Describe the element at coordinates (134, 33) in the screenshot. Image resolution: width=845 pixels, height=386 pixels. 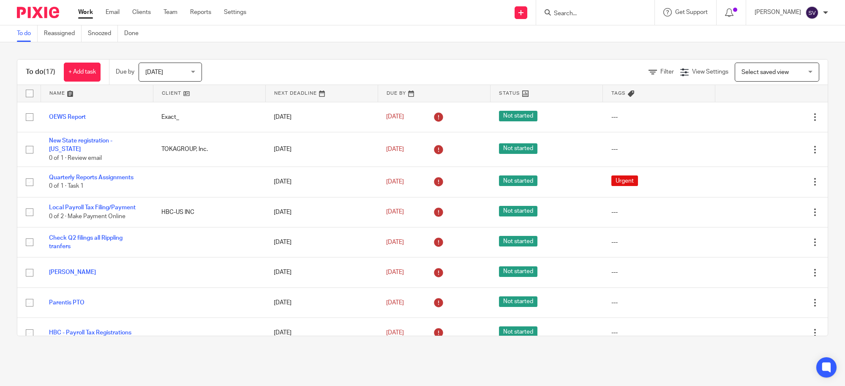
I see `a: Done` at that location.